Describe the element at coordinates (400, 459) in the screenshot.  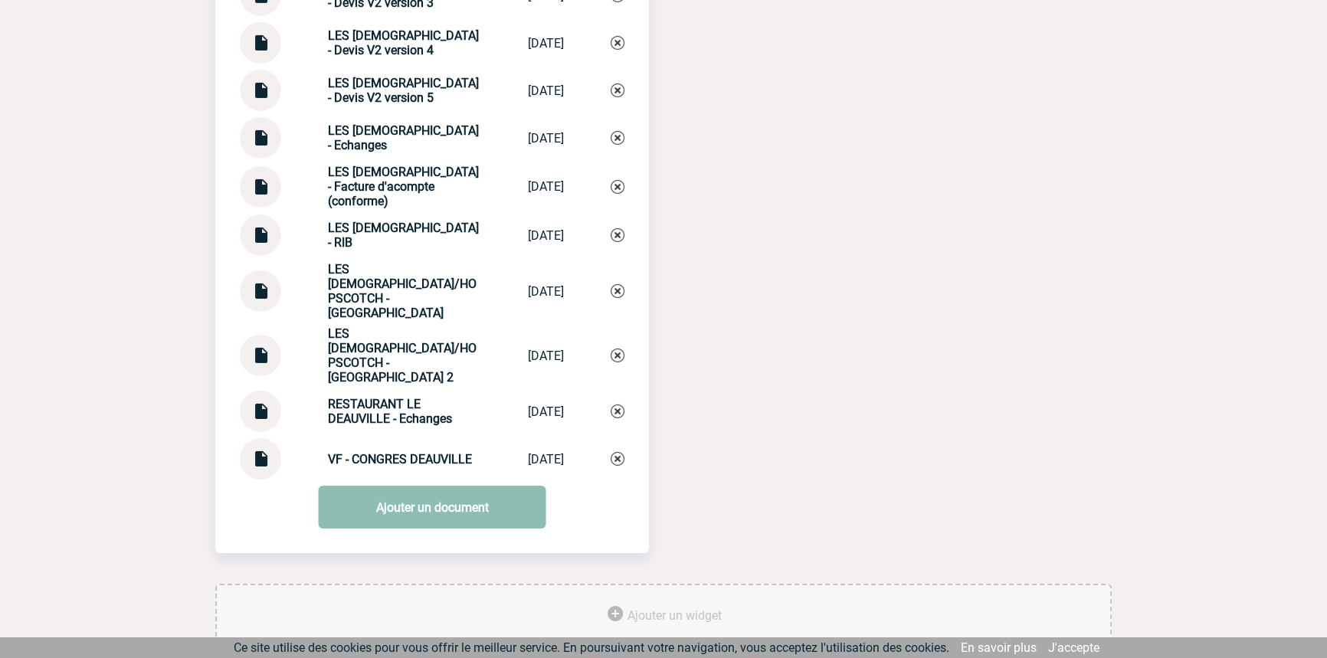
I see `strong: VF - CONGRES DEAUVILLE` at that location.